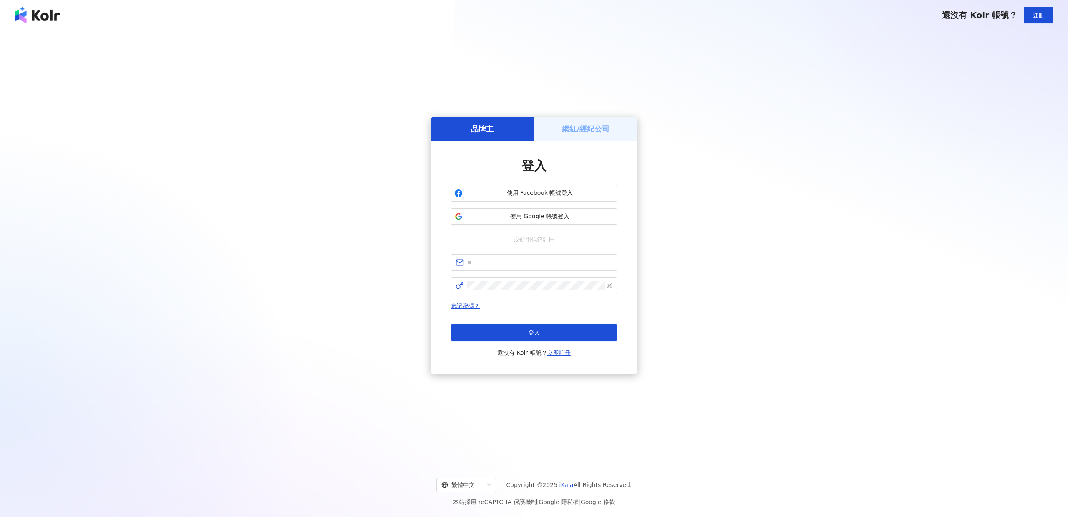  I want to click on span: 註冊, so click(1038, 15).